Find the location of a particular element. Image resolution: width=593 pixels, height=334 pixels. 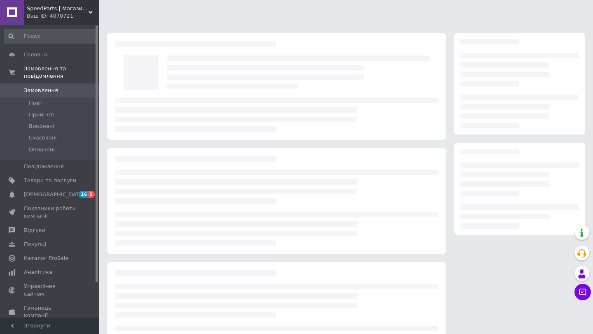

span: Нові is located at coordinates (35, 103).